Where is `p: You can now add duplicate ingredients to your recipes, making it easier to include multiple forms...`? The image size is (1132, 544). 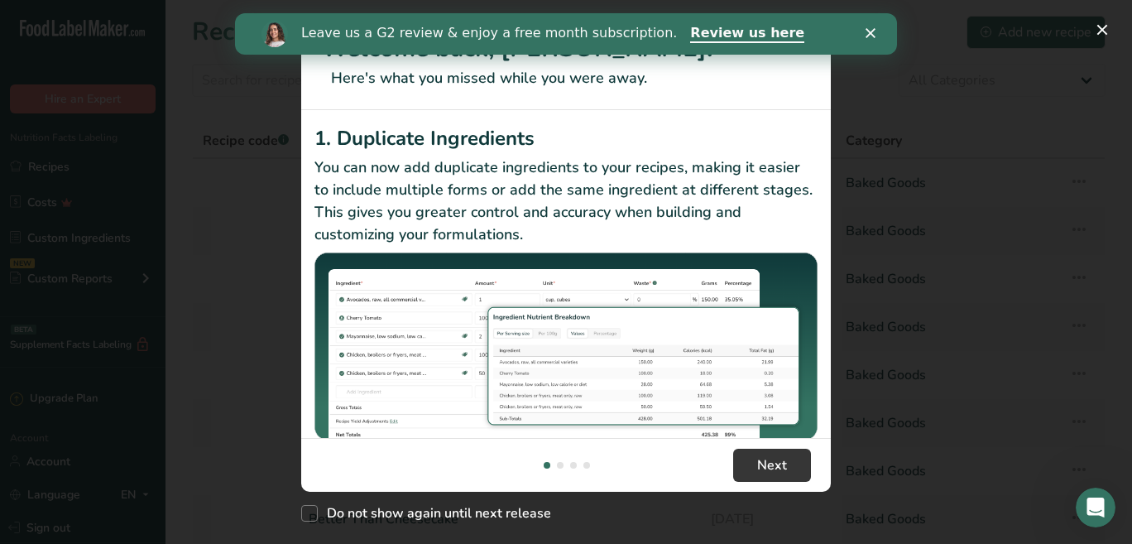 p: You can now add duplicate ingredients to your recipes, making it easier to include multiple forms... is located at coordinates (566, 201).